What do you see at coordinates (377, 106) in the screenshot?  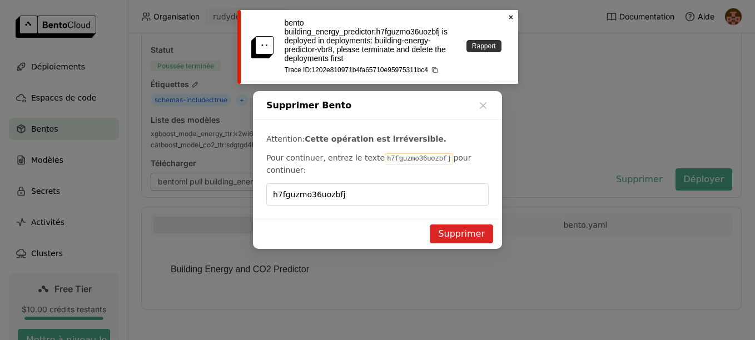 I see `div: Supprimer Bento` at bounding box center [377, 106].